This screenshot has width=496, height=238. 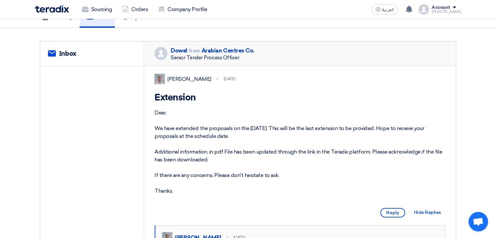 What do you see at coordinates (213, 51) in the screenshot?
I see `div: Dowel Arabian Centres Co.` at bounding box center [213, 51].